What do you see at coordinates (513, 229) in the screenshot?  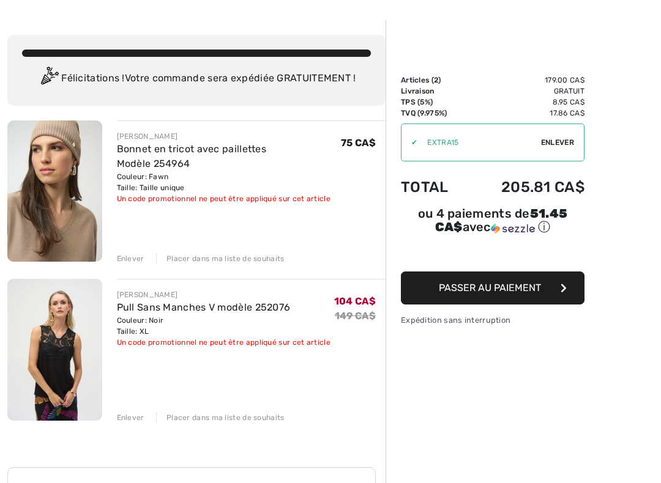 I see `img: Sezzle` at bounding box center [513, 229].